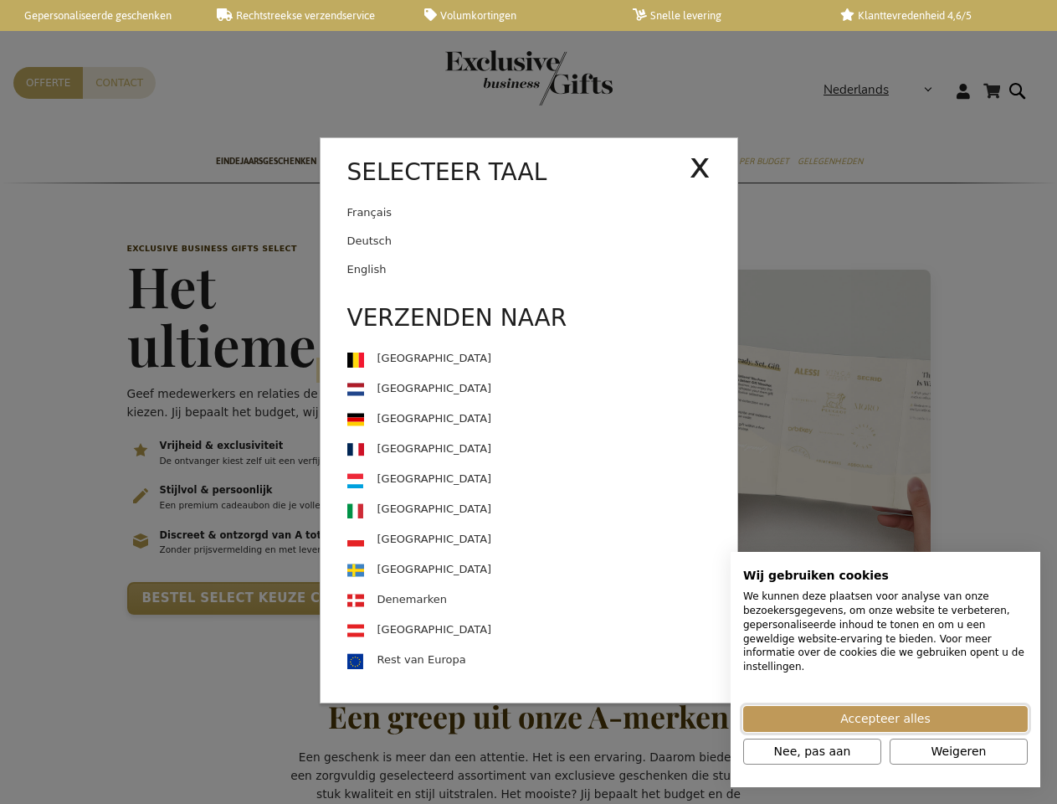  Describe the element at coordinates (542, 660) in the screenshot. I see `a: Rest van Europa` at that location.